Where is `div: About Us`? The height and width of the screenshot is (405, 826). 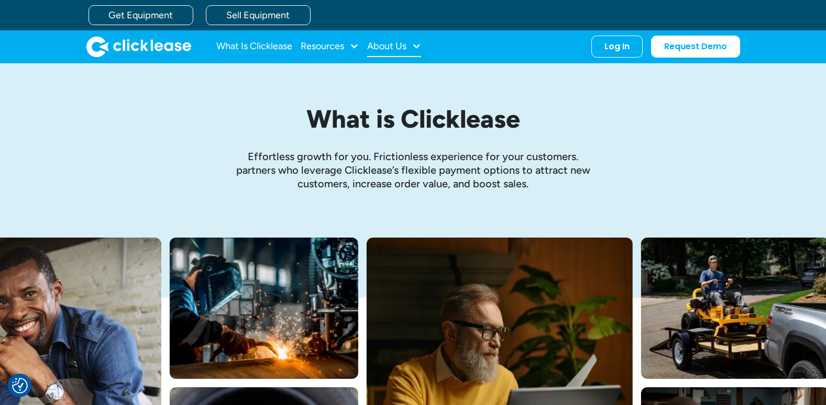 div: About Us is located at coordinates (394, 47).